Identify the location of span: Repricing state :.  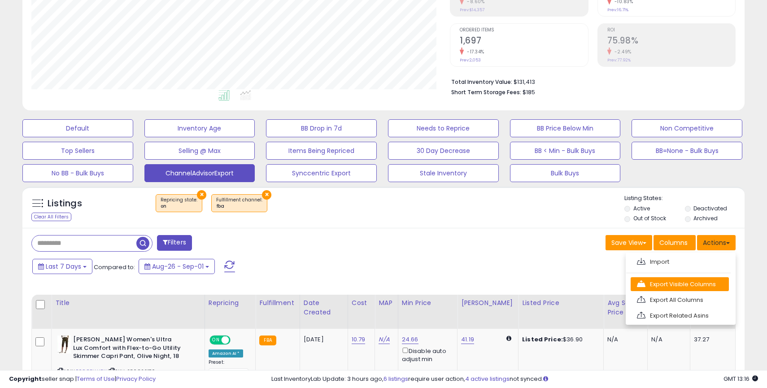
(179, 203).